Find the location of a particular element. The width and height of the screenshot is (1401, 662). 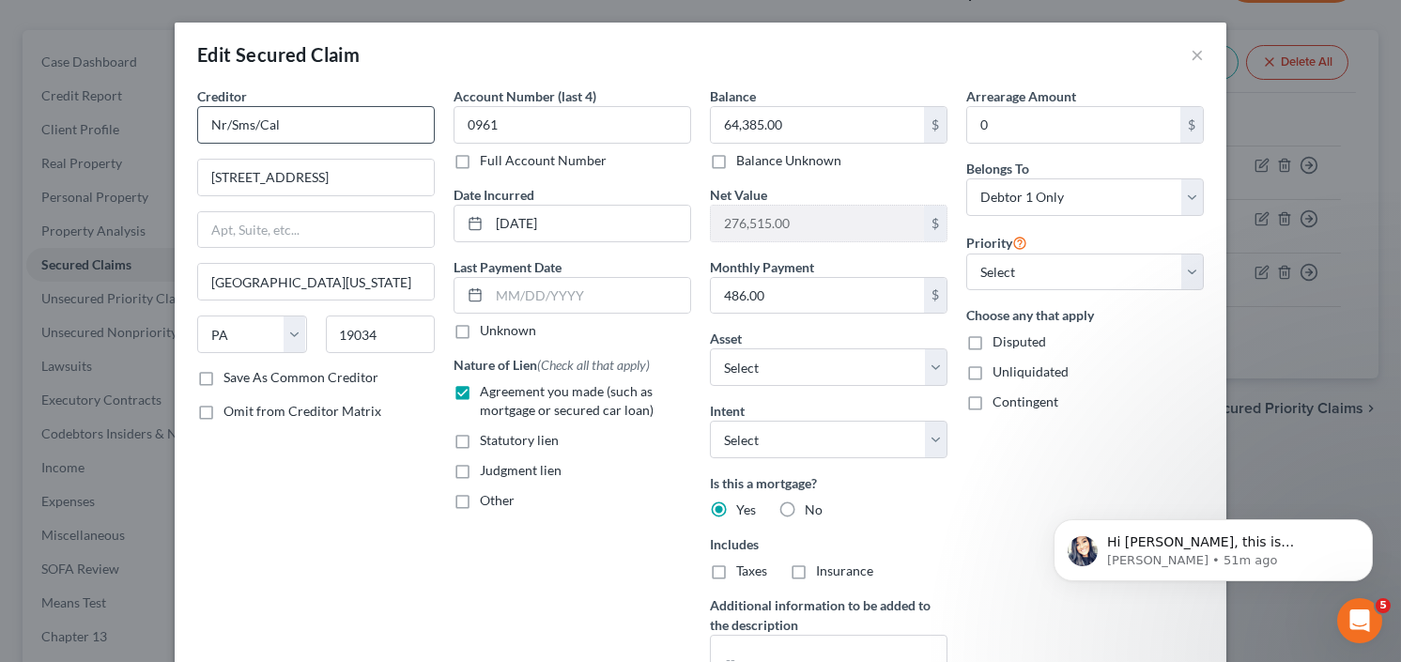

span: 5 is located at coordinates (1383, 606).